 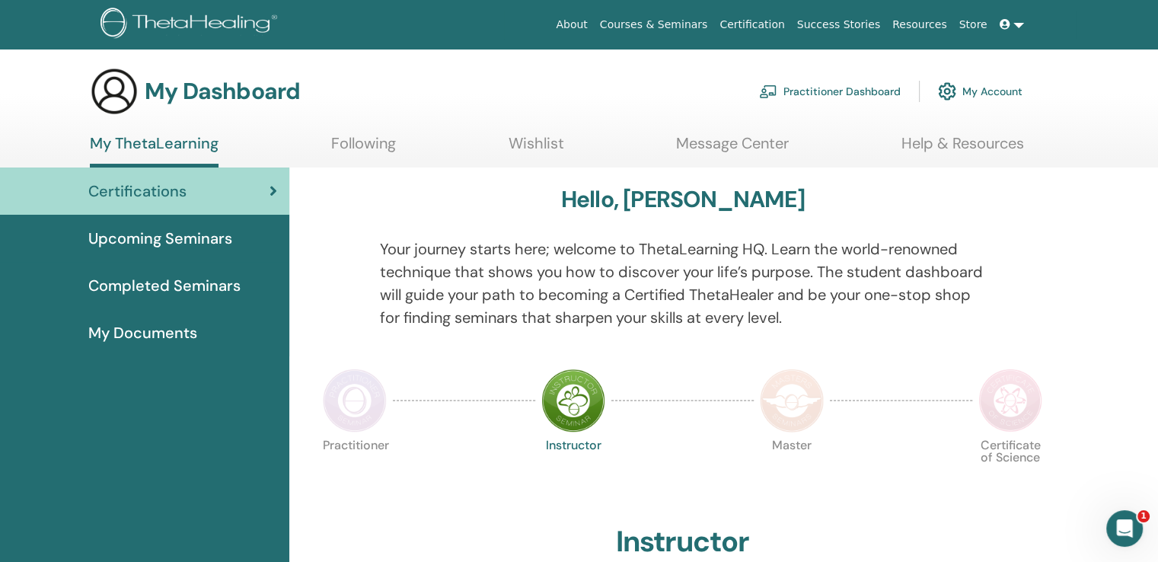 What do you see at coordinates (355, 400) in the screenshot?
I see `img: Practitioner` at bounding box center [355, 400].